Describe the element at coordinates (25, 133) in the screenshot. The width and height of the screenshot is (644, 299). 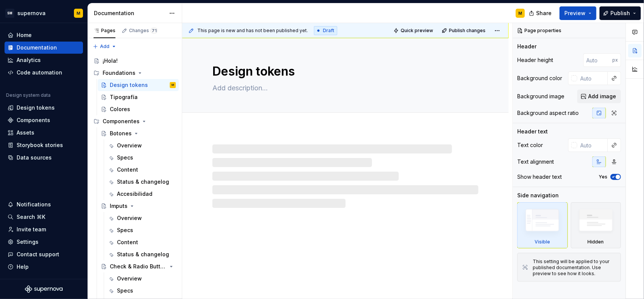
I see `div: Assets` at that location.